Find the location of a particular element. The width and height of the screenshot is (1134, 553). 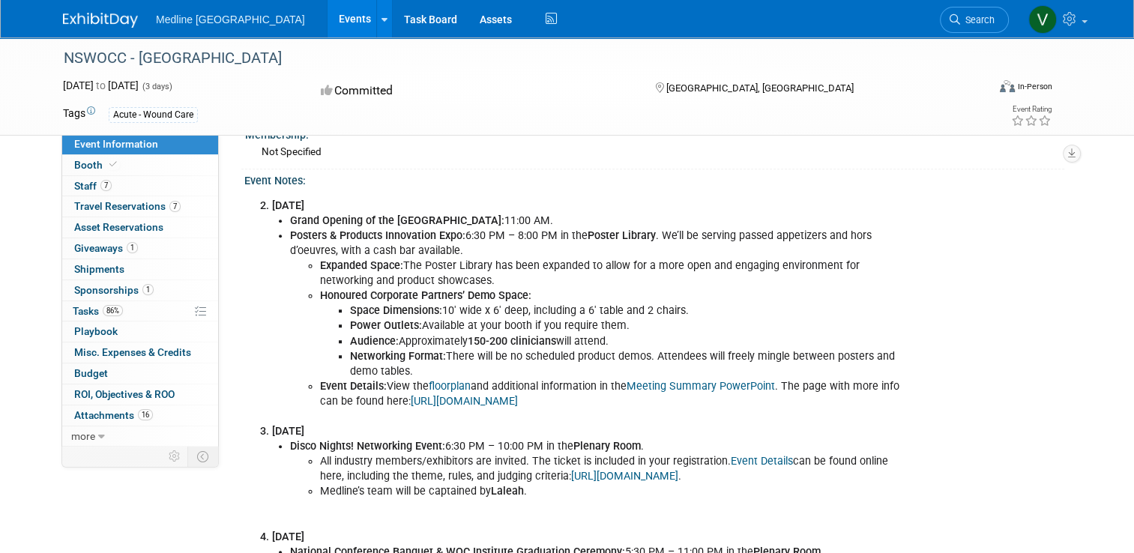

a: Attachments16 is located at coordinates (140, 415).